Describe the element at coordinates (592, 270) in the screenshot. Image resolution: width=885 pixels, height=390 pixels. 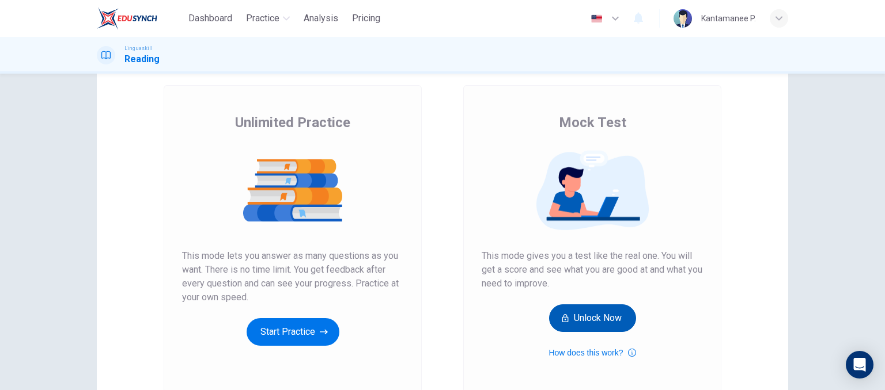
I see `span: This mode gives you a test like the real one. You will get a score and see what you are good at a...` at that location.